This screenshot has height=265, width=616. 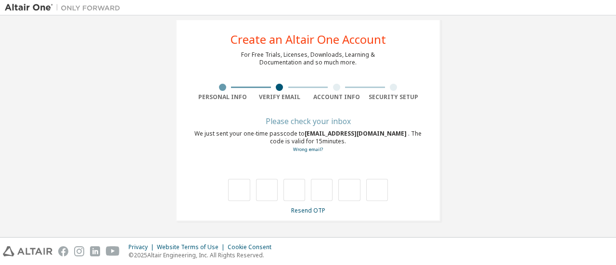 What do you see at coordinates (63, 251) in the screenshot?
I see `img: facebook.svg` at bounding box center [63, 251].